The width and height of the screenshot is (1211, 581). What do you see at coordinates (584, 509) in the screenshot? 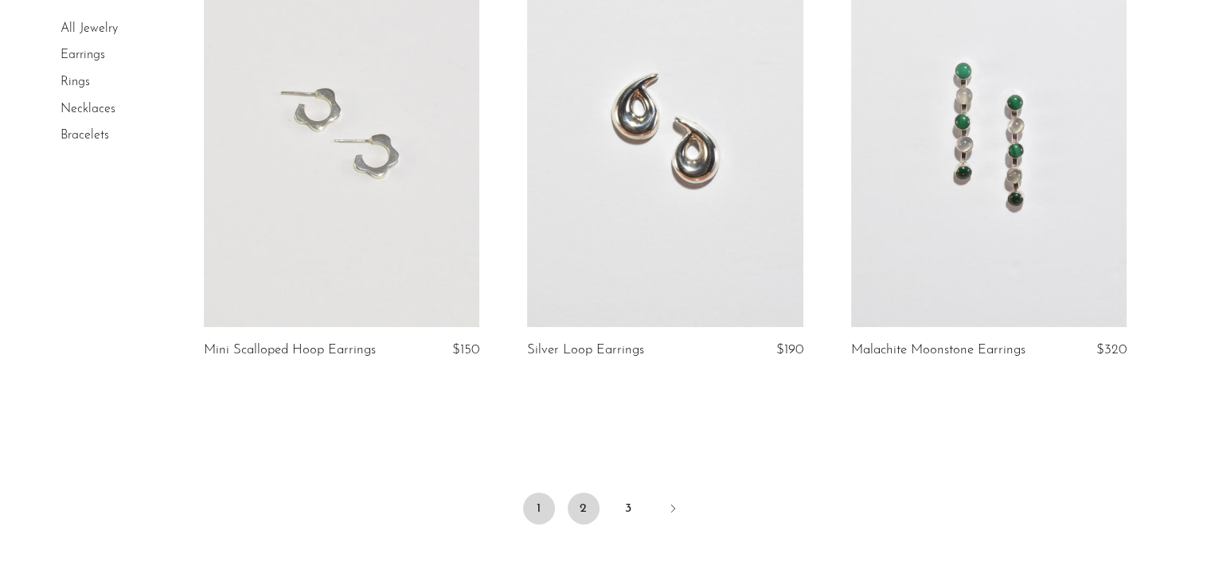
I see `a: 2` at bounding box center [584, 509].